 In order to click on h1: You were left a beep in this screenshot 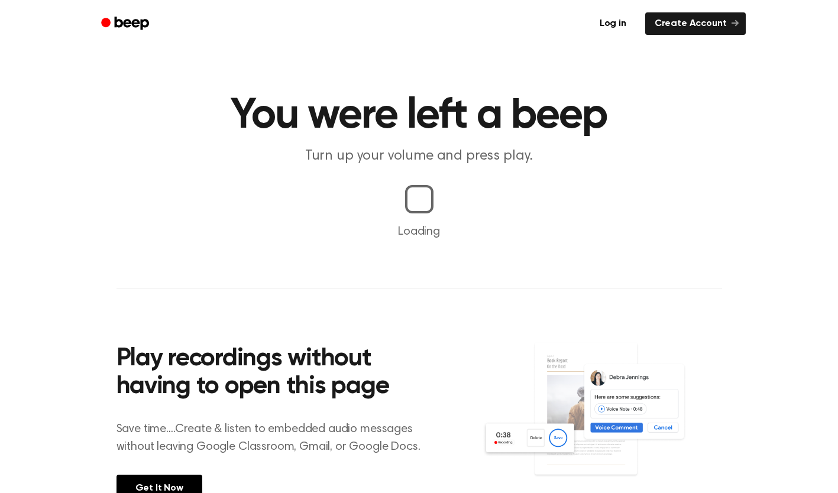, I will do `click(419, 116)`.